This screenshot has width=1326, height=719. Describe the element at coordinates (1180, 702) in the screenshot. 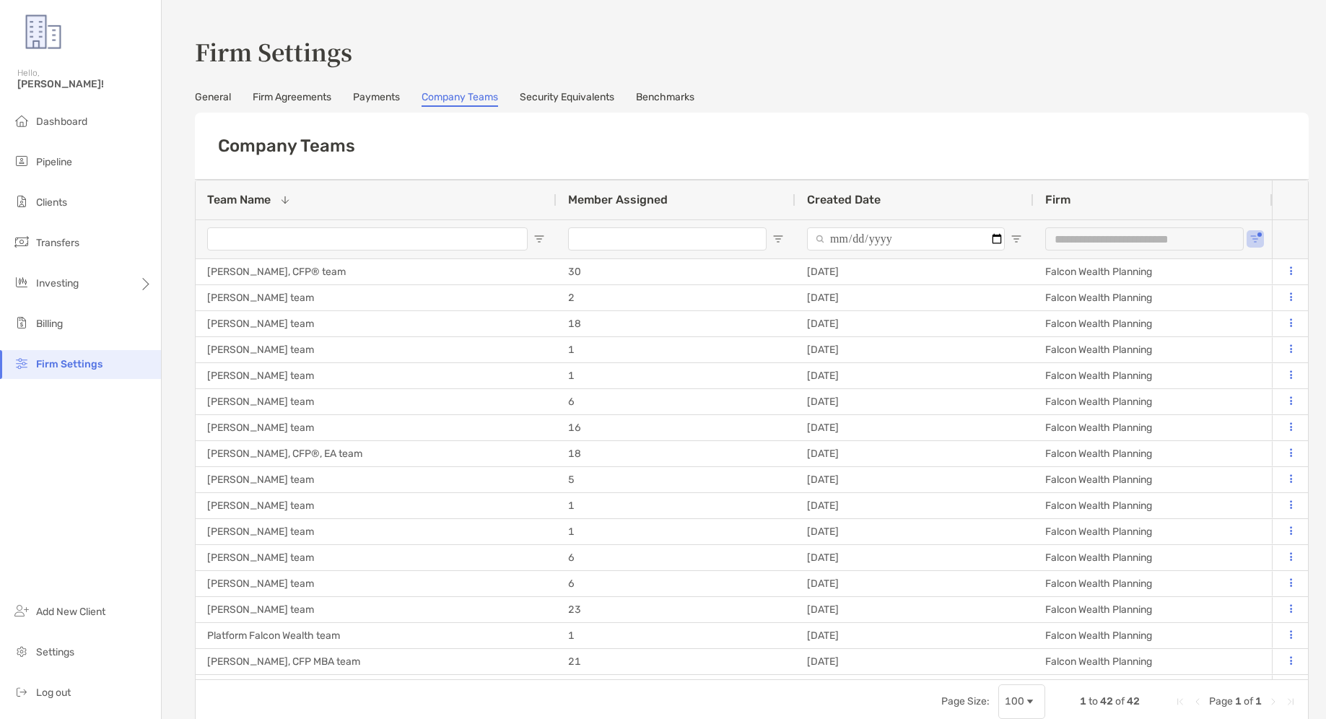

I see `div: First Page` at that location.